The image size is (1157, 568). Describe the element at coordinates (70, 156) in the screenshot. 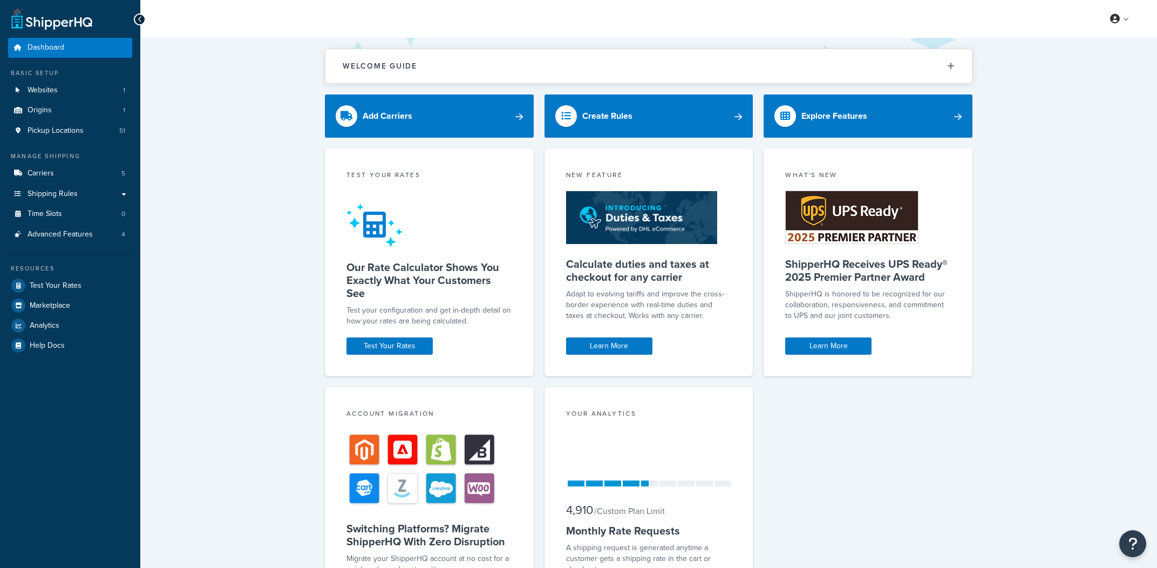

I see `div: Manage Shipping` at that location.